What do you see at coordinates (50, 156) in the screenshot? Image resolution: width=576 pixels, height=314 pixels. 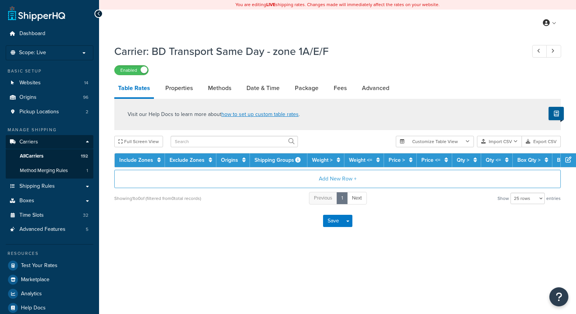 I see `a: AllCarriers192` at bounding box center [50, 156].